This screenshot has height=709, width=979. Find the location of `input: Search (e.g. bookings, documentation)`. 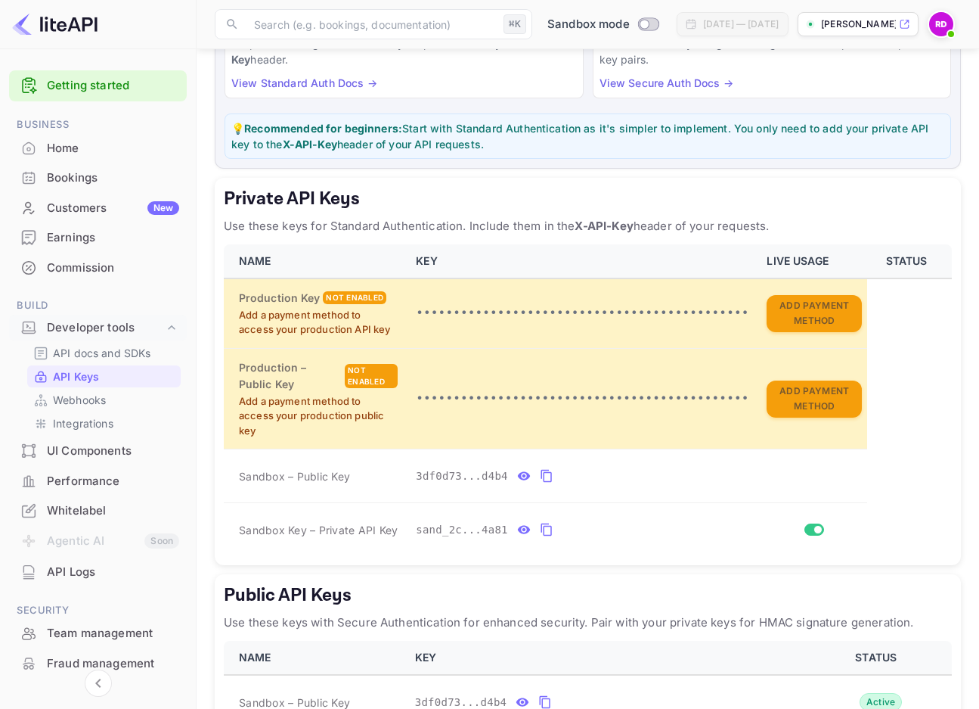

input: Search (e.g. bookings, documentation) is located at coordinates (371, 24).